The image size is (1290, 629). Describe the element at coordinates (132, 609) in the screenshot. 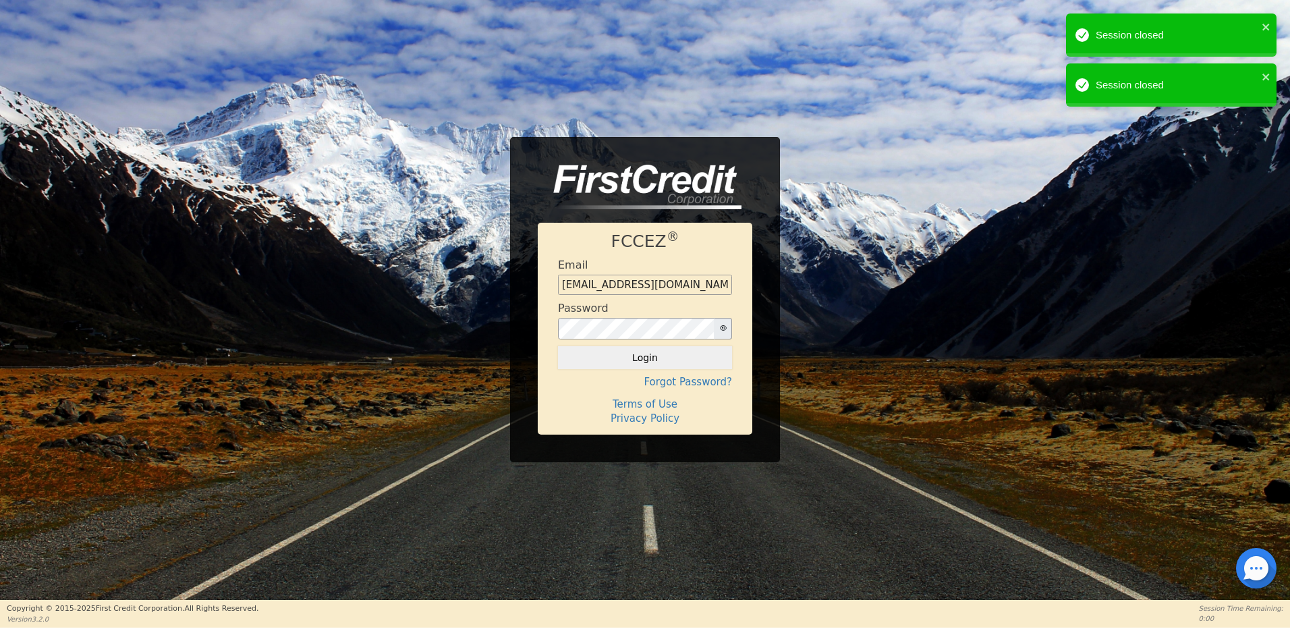

I see `p: Copyright © 2015- 2025 First Credit Corporation.` at that location.